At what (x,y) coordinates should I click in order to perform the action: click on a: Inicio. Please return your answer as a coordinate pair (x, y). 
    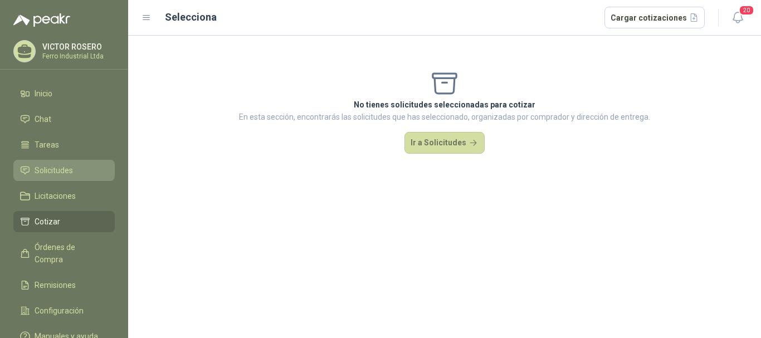
    Looking at the image, I should click on (64, 94).